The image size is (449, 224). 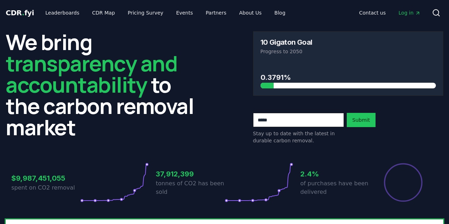 I want to click on h3: 2.4%, so click(x=335, y=174).